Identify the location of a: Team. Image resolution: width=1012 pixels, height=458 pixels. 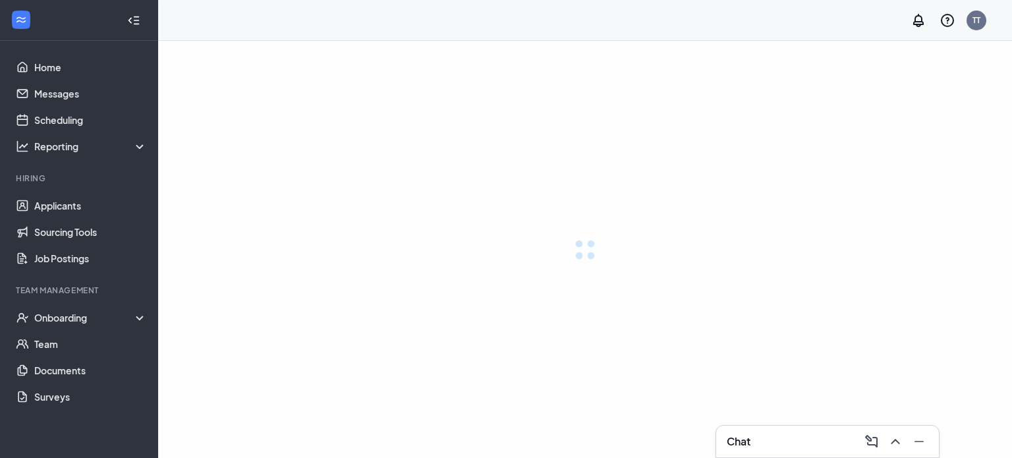
(90, 344).